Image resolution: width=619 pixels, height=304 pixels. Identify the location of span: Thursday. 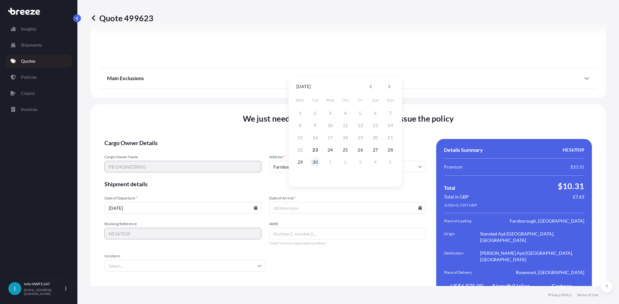
(345, 101).